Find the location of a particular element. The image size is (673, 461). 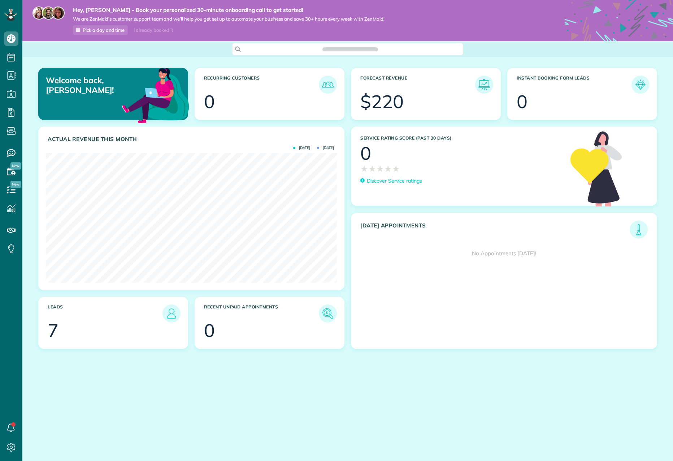

div: $220 is located at coordinates (382, 102).